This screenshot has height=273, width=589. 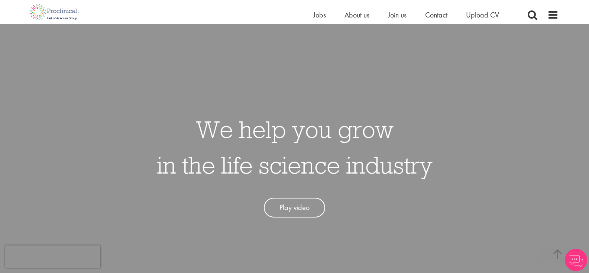 What do you see at coordinates (437, 15) in the screenshot?
I see `span: Contact` at bounding box center [437, 15].